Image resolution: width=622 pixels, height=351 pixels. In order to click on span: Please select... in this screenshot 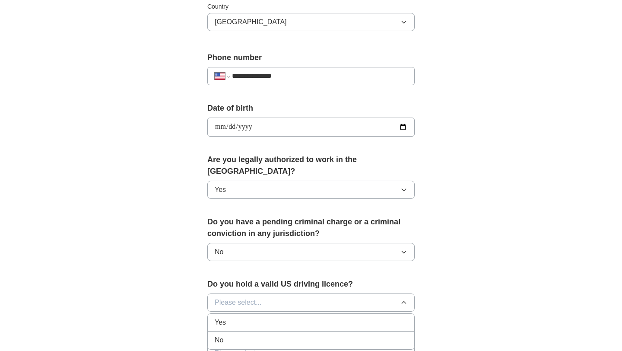, I will do `click(238, 302)`.